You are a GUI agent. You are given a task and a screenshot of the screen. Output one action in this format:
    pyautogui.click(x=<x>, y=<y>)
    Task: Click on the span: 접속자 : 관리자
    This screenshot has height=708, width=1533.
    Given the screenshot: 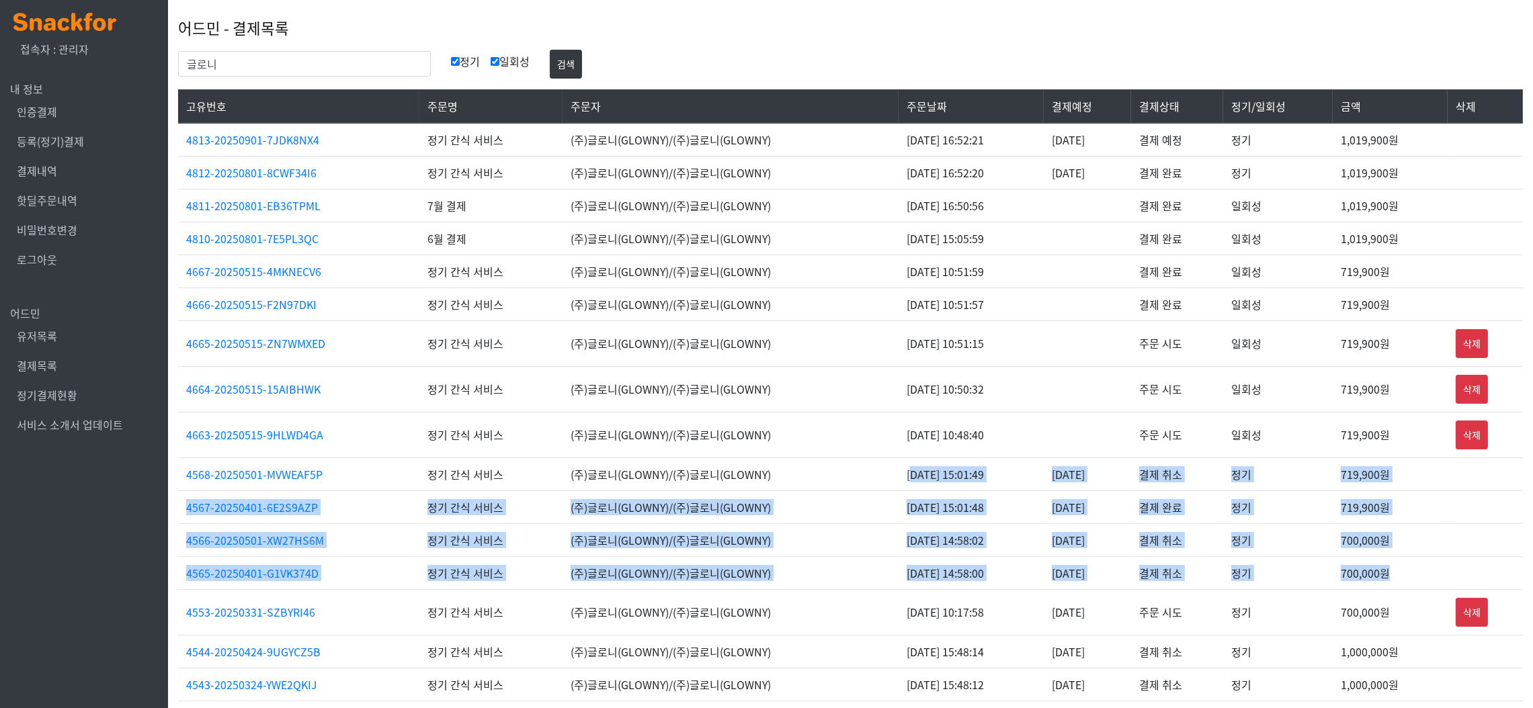 What is the action you would take?
    pyautogui.click(x=54, y=49)
    